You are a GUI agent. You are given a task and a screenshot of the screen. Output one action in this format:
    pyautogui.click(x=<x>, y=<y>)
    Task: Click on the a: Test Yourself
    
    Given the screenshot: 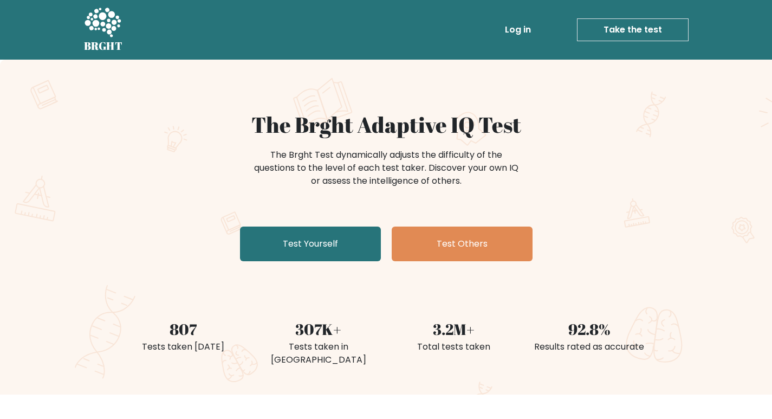 What is the action you would take?
    pyautogui.click(x=310, y=244)
    